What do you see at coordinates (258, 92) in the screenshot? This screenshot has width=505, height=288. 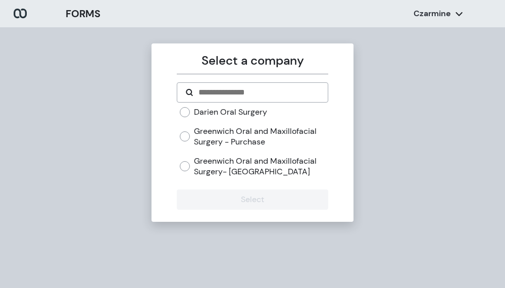 I see `input: Search` at bounding box center [258, 92].